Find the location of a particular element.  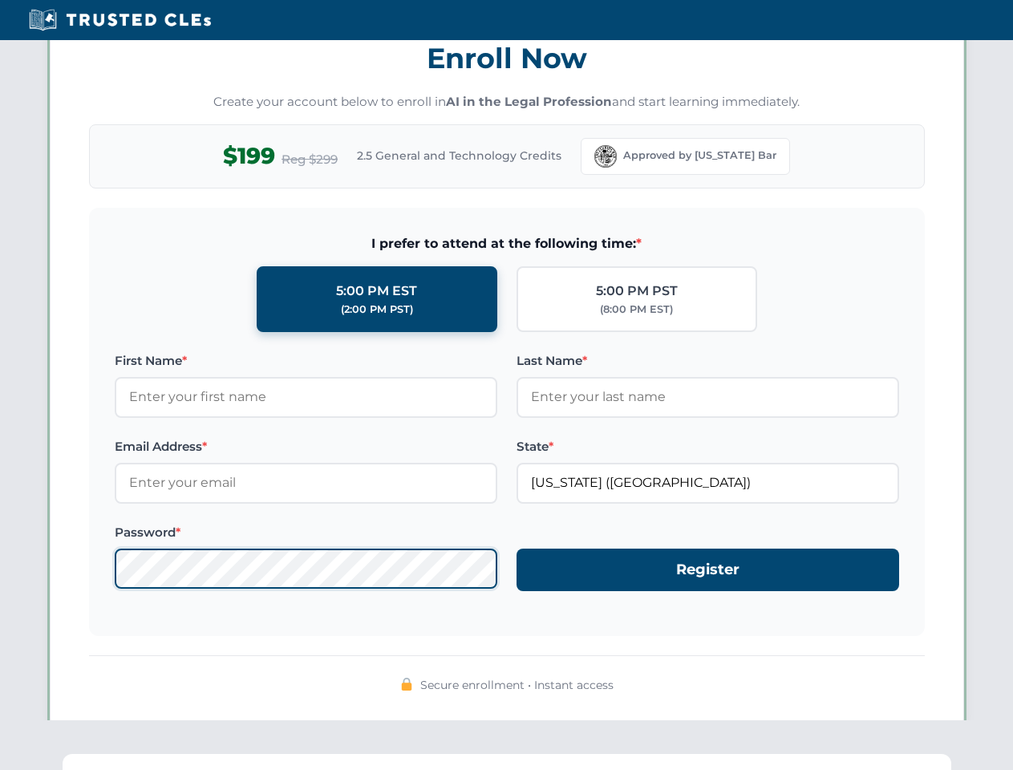

input: Enter your first name is located at coordinates (305, 397).